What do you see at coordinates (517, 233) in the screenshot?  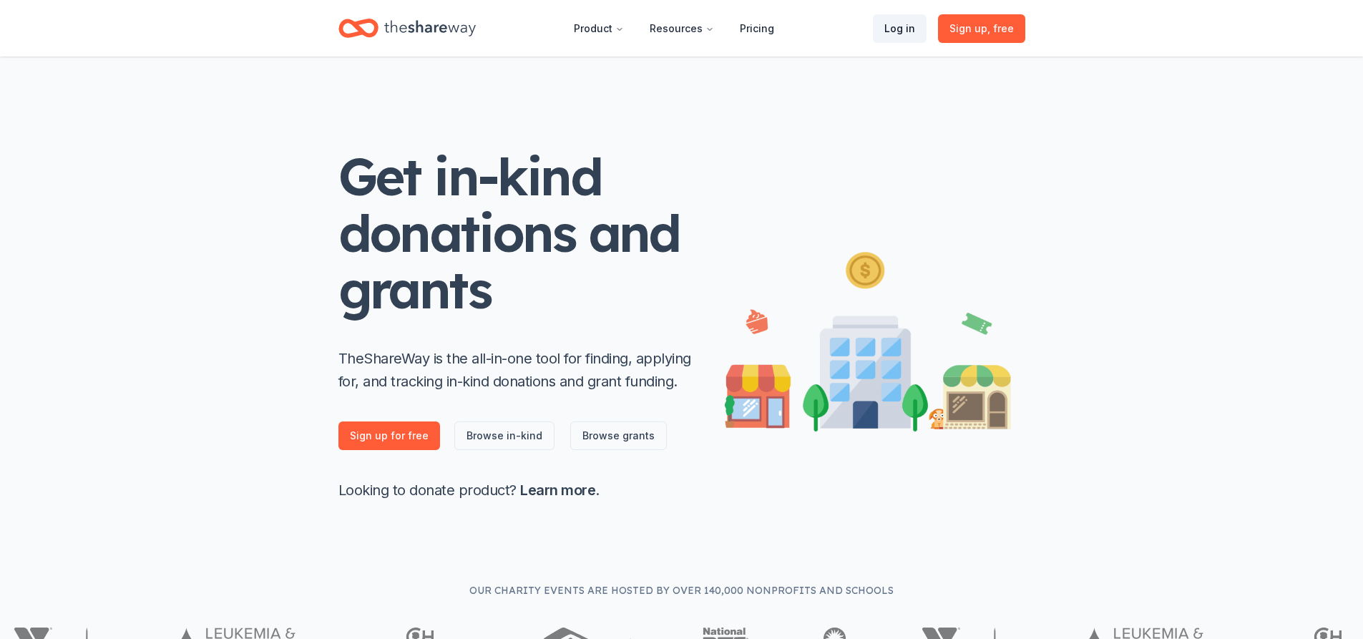 I see `h1: Get in-kind donations and grants` at bounding box center [517, 233].